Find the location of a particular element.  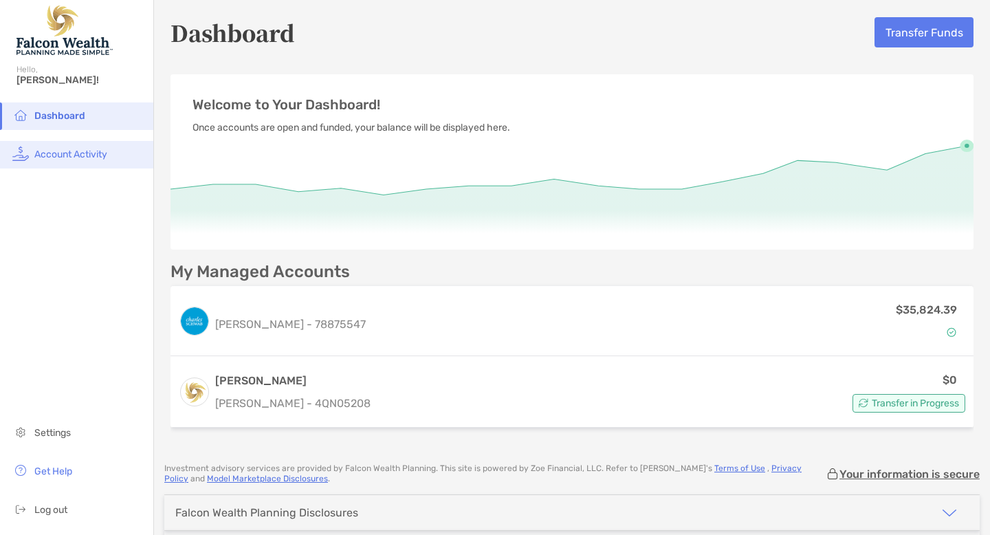

span: Get Help is located at coordinates (53, 471).